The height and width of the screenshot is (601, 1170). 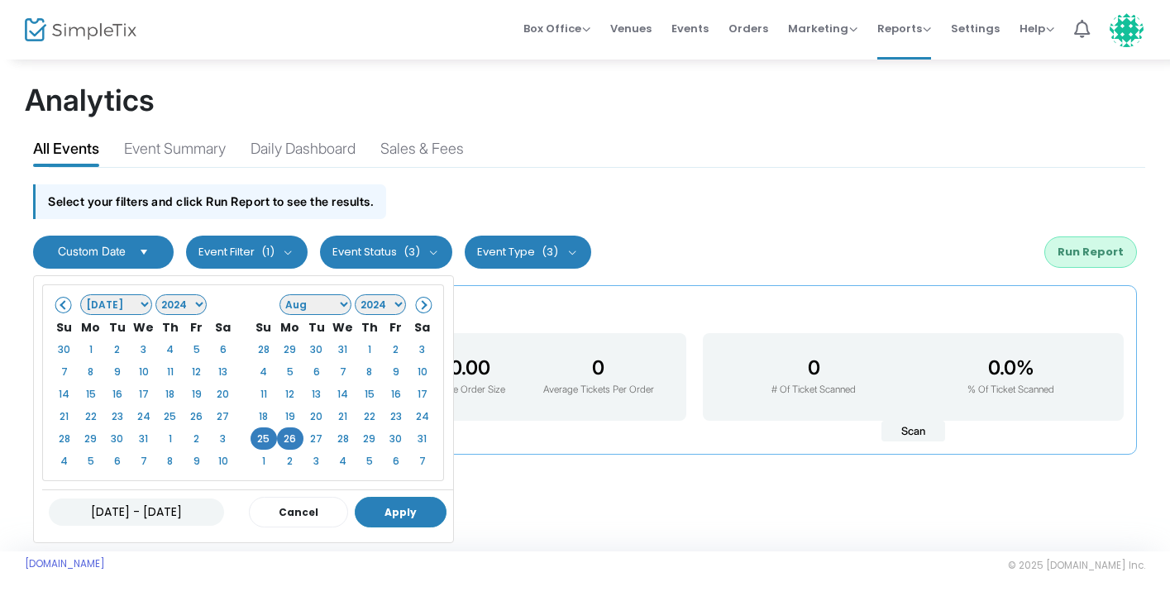 What do you see at coordinates (1090, 252) in the screenshot?
I see `button: Run Report` at bounding box center [1090, 252].